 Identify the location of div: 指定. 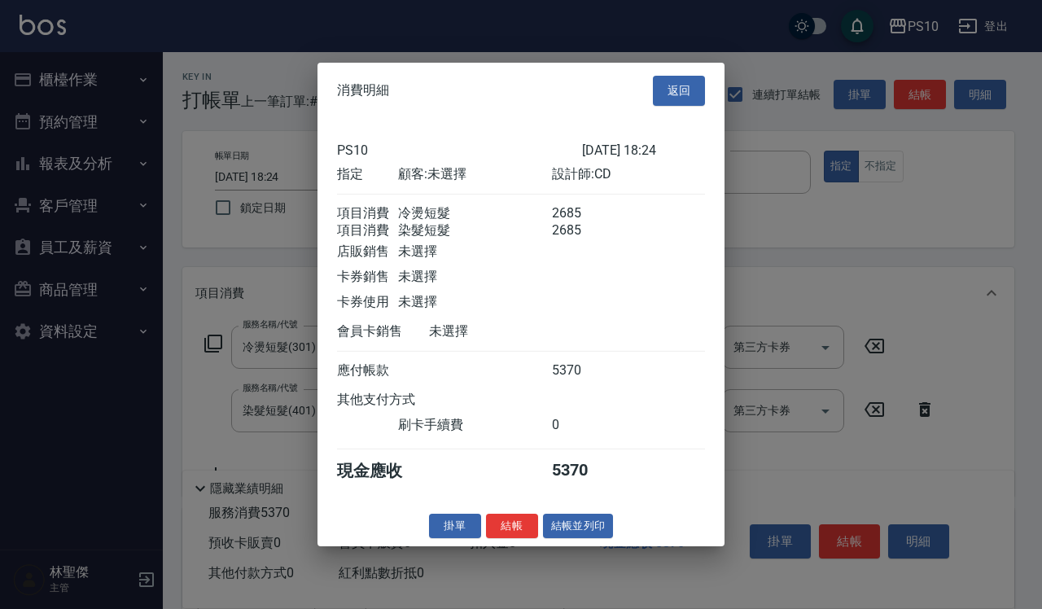
(367, 173).